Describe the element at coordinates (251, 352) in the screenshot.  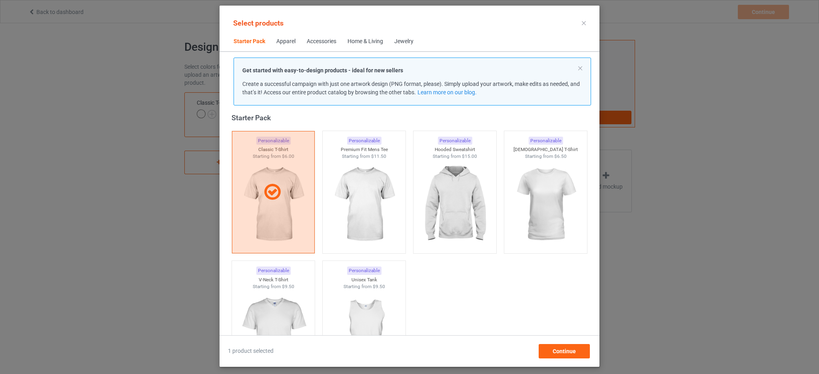
I see `span: 1 product selected` at that location.